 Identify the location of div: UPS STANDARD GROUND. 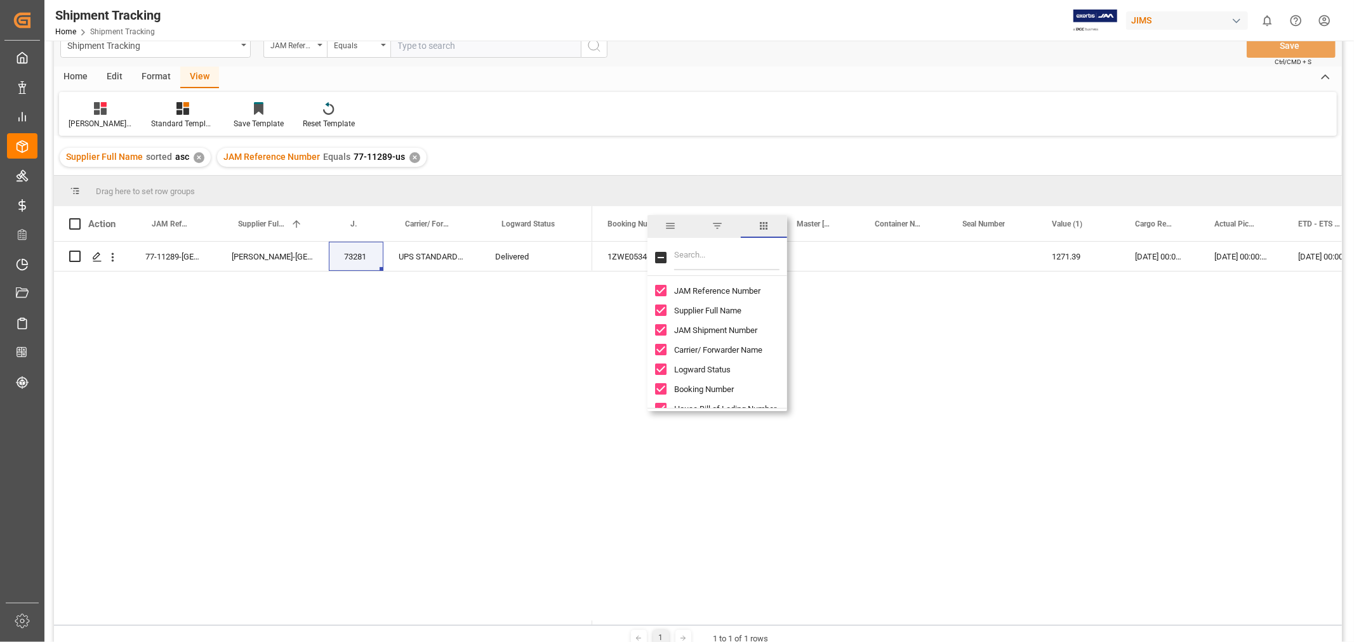
(432, 256).